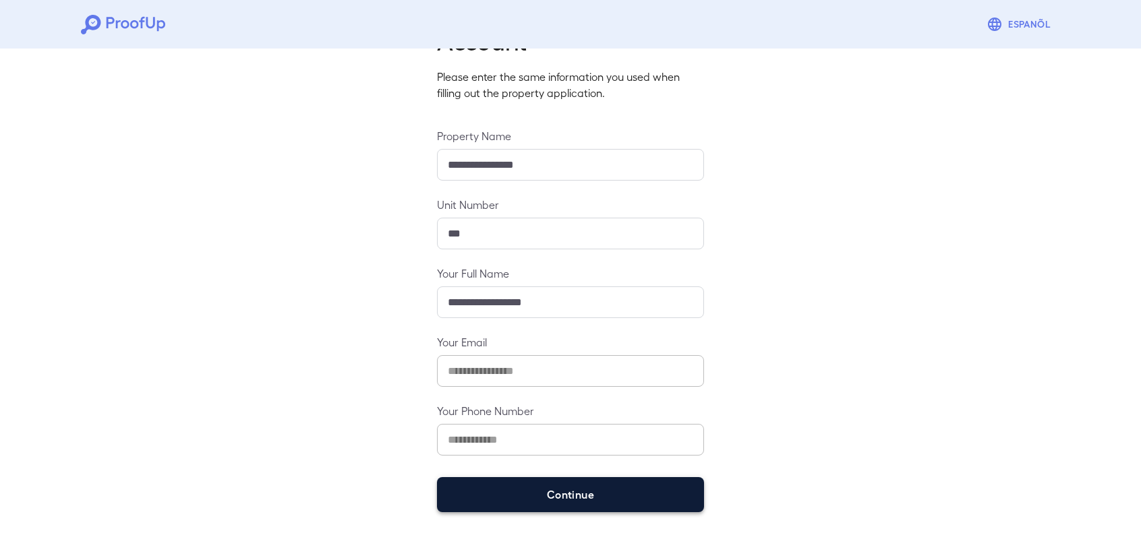 Image resolution: width=1141 pixels, height=533 pixels. I want to click on button: Continue, so click(571, 495).